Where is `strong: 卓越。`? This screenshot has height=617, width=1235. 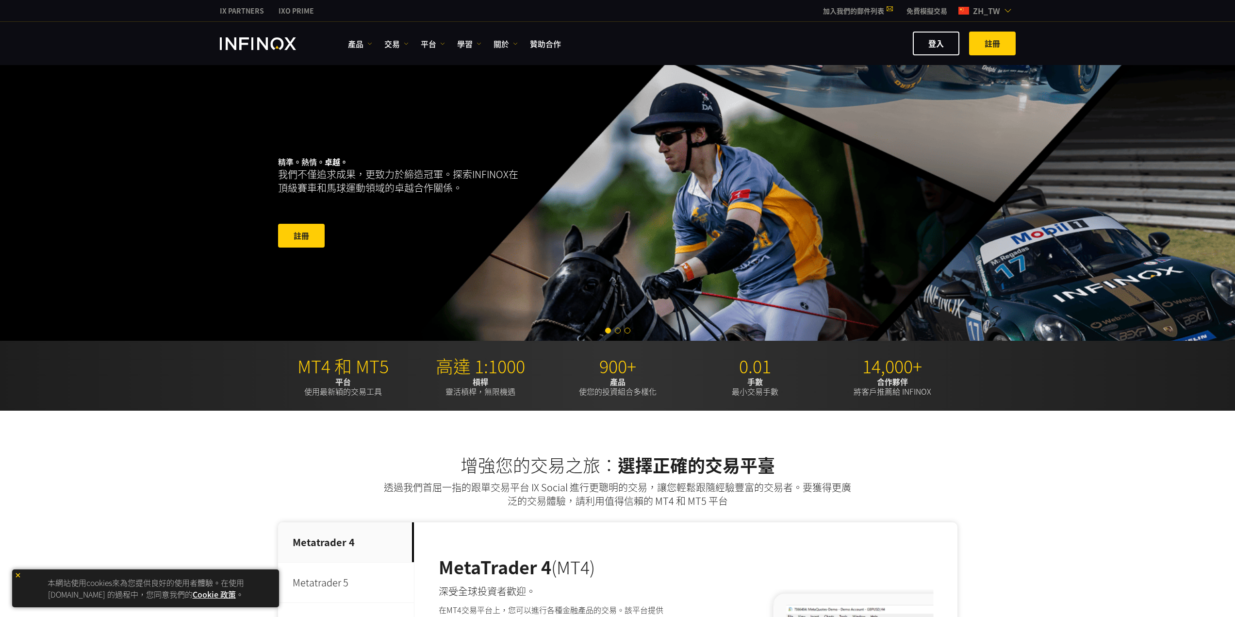
strong: 卓越。 is located at coordinates (336, 162).